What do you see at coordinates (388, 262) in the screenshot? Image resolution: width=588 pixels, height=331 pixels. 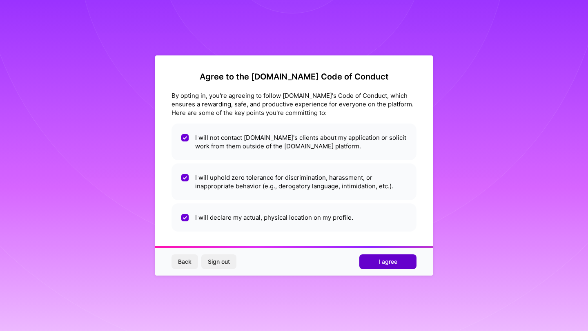 I see `button: I agree` at bounding box center [388, 262].